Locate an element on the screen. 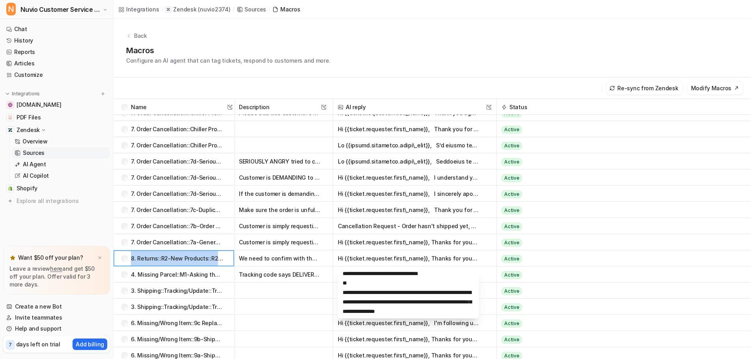 The width and height of the screenshot is (751, 359). a: AI Copilot is located at coordinates (61, 176).